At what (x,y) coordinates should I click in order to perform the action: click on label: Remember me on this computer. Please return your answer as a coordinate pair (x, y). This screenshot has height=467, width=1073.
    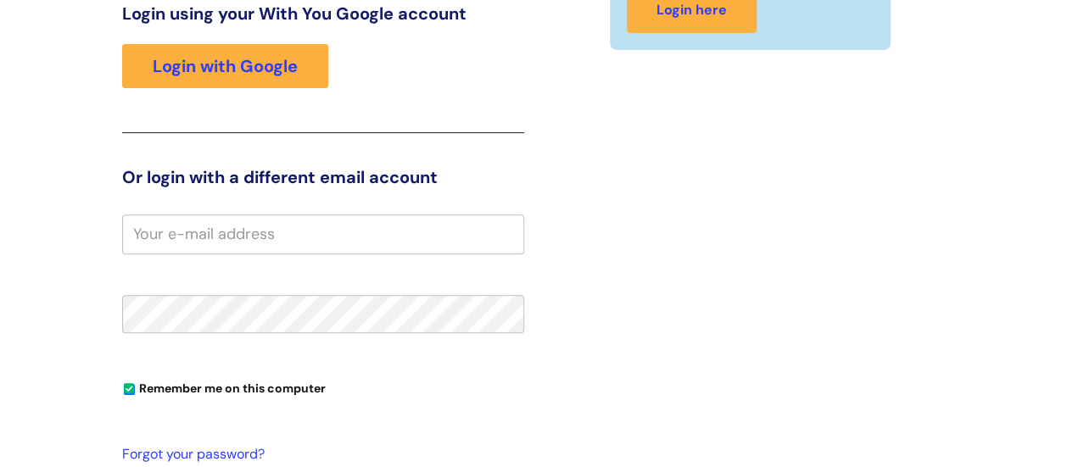
    Looking at the image, I should click on (224, 387).